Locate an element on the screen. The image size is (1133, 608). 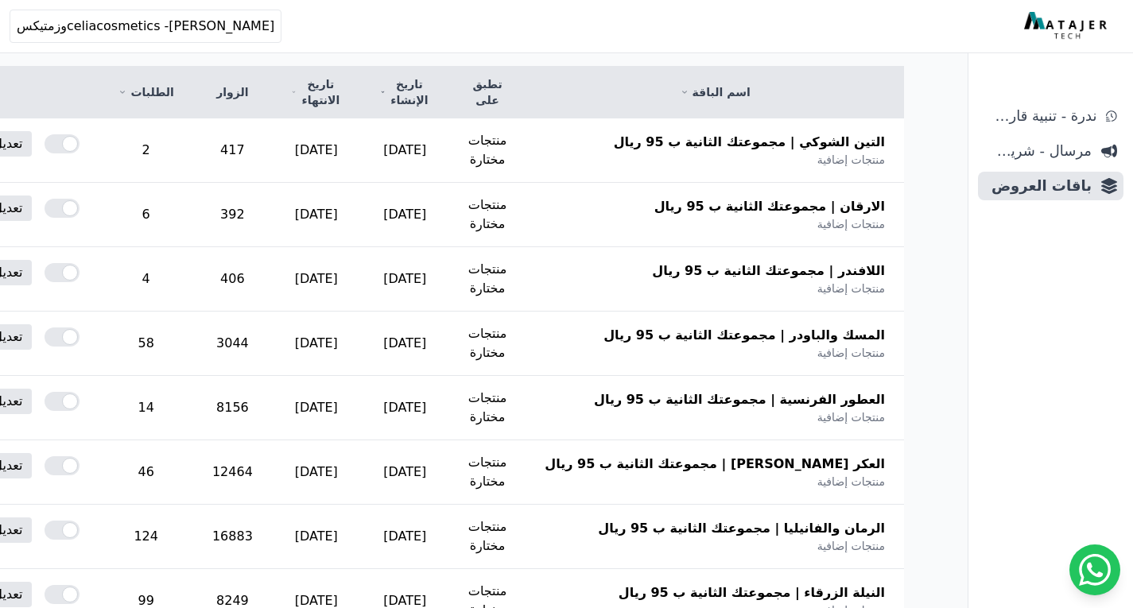
span: الارقان | مجموعتك الثانية ب 95 ريال is located at coordinates (770, 207).